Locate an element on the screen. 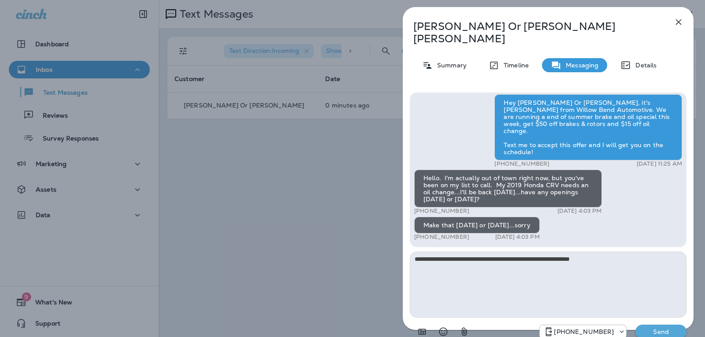 This screenshot has width=705, height=337. p: Details is located at coordinates (644, 65).